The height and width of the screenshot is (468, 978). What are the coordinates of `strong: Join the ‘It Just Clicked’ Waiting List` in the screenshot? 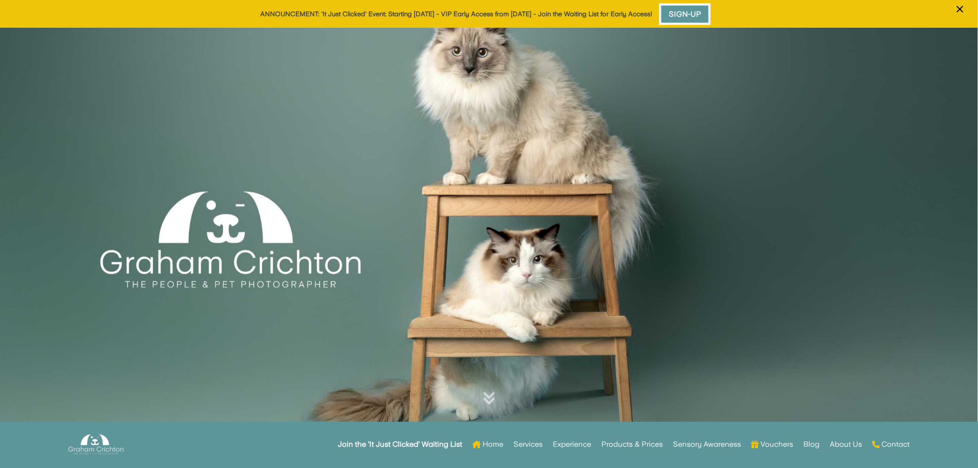 It's located at (400, 444).